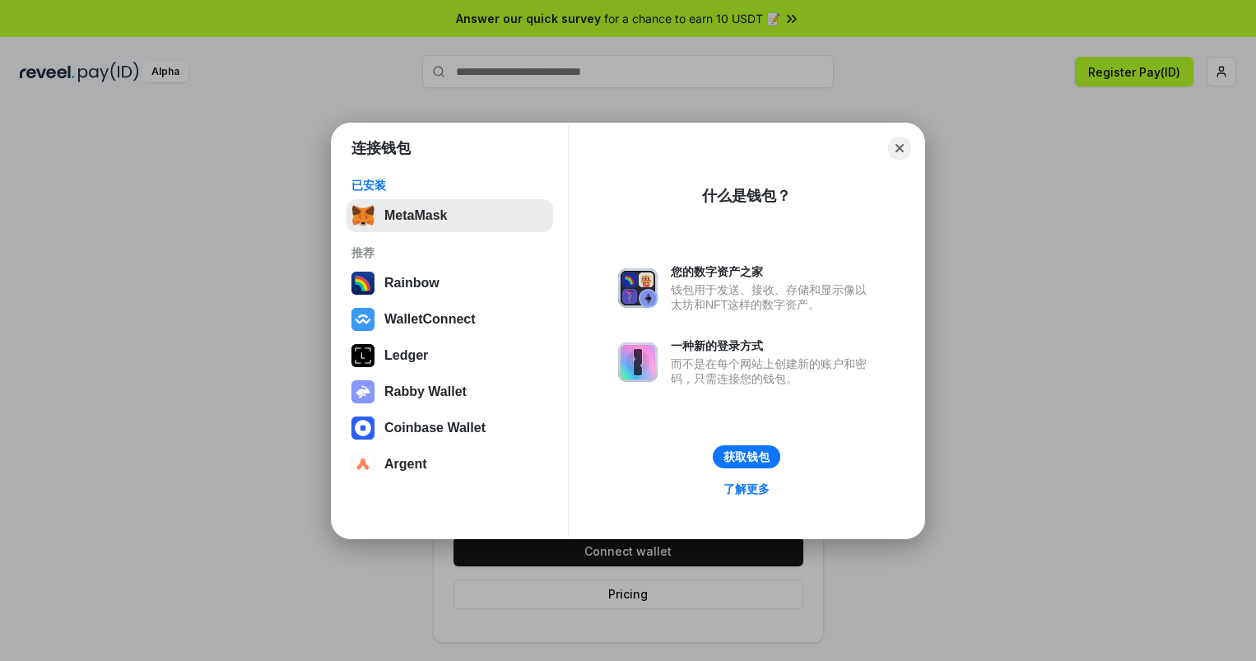 Image resolution: width=1256 pixels, height=661 pixels. I want to click on div: Rabby Wallet, so click(425, 392).